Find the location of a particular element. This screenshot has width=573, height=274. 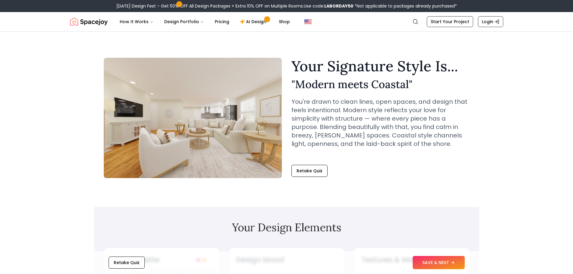

img: United States is located at coordinates (308, 22).